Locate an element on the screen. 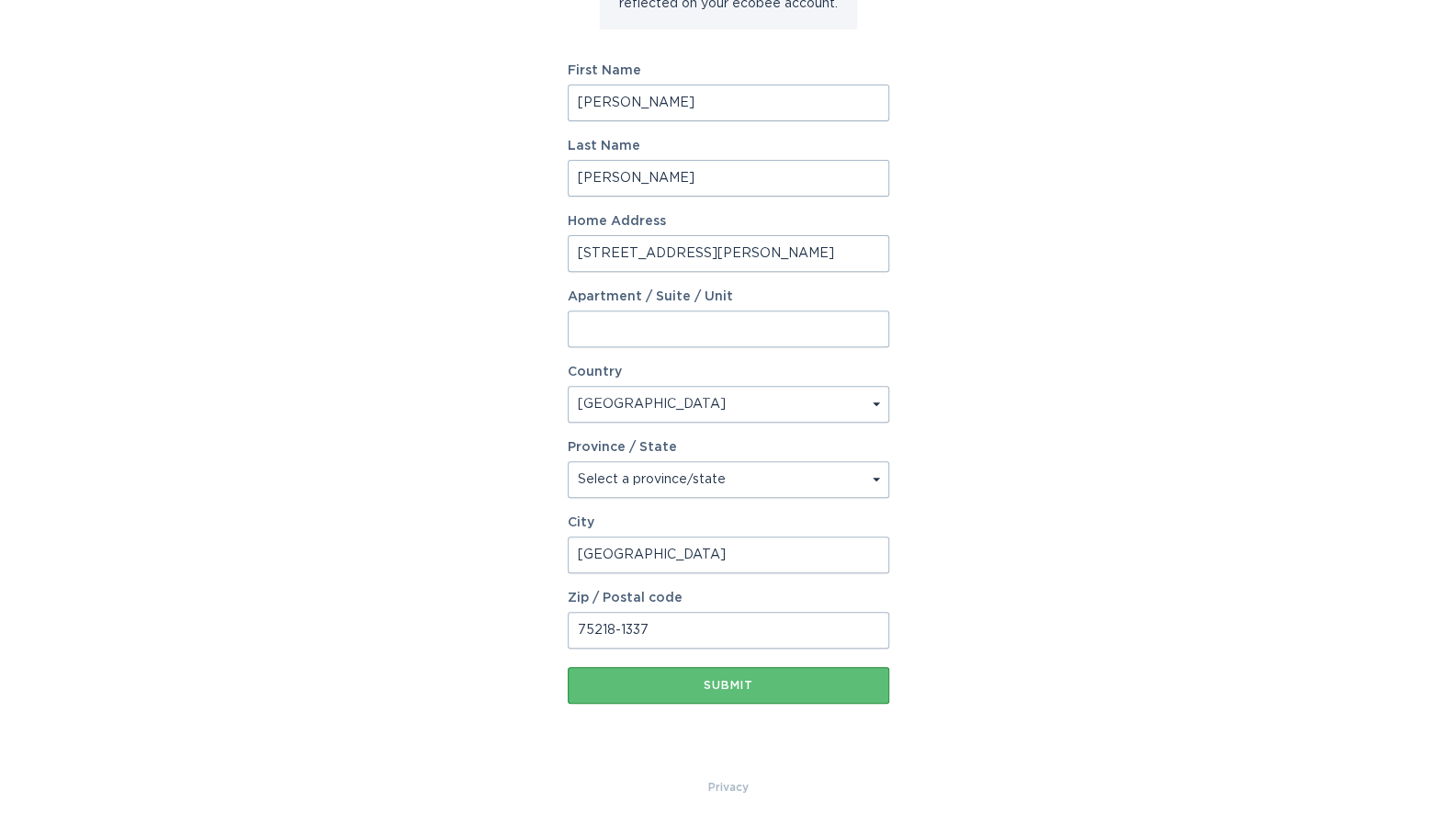  label: Province / State is located at coordinates (622, 447).